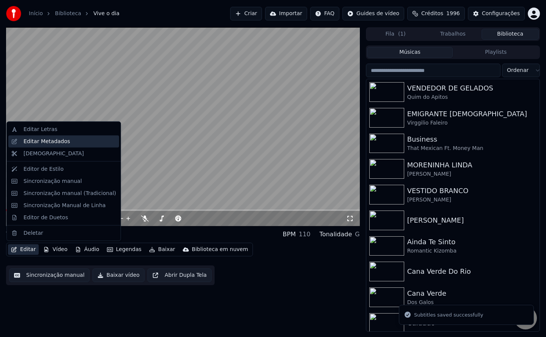  What do you see at coordinates (373, 14) in the screenshot?
I see `button: Guides de vídeo` at bounding box center [373, 14].